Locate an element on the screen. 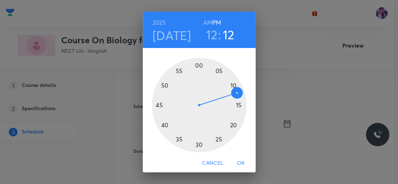  h6: AM is located at coordinates (208, 23).